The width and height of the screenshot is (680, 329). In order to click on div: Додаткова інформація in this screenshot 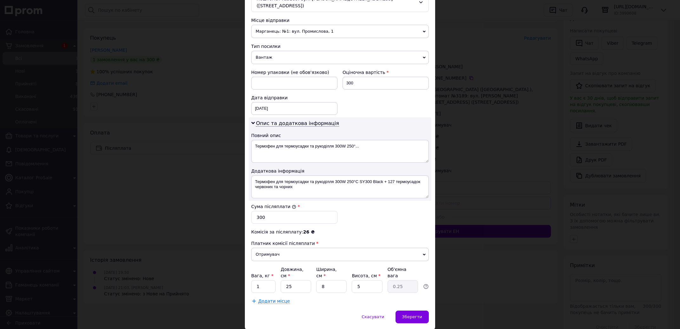, I will do `click(340, 171)`.